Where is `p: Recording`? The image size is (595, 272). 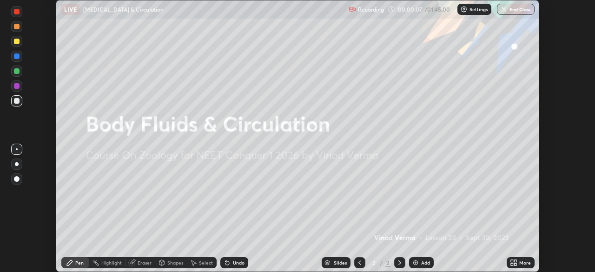
p: Recording is located at coordinates (371, 9).